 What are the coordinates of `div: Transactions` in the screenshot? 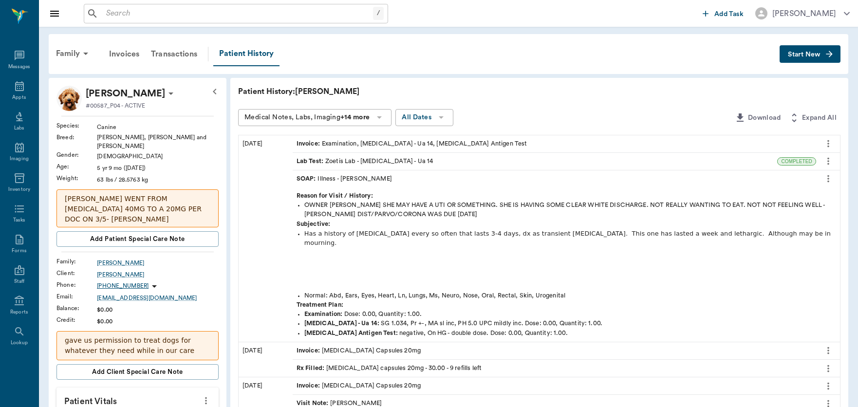 It's located at (174, 54).